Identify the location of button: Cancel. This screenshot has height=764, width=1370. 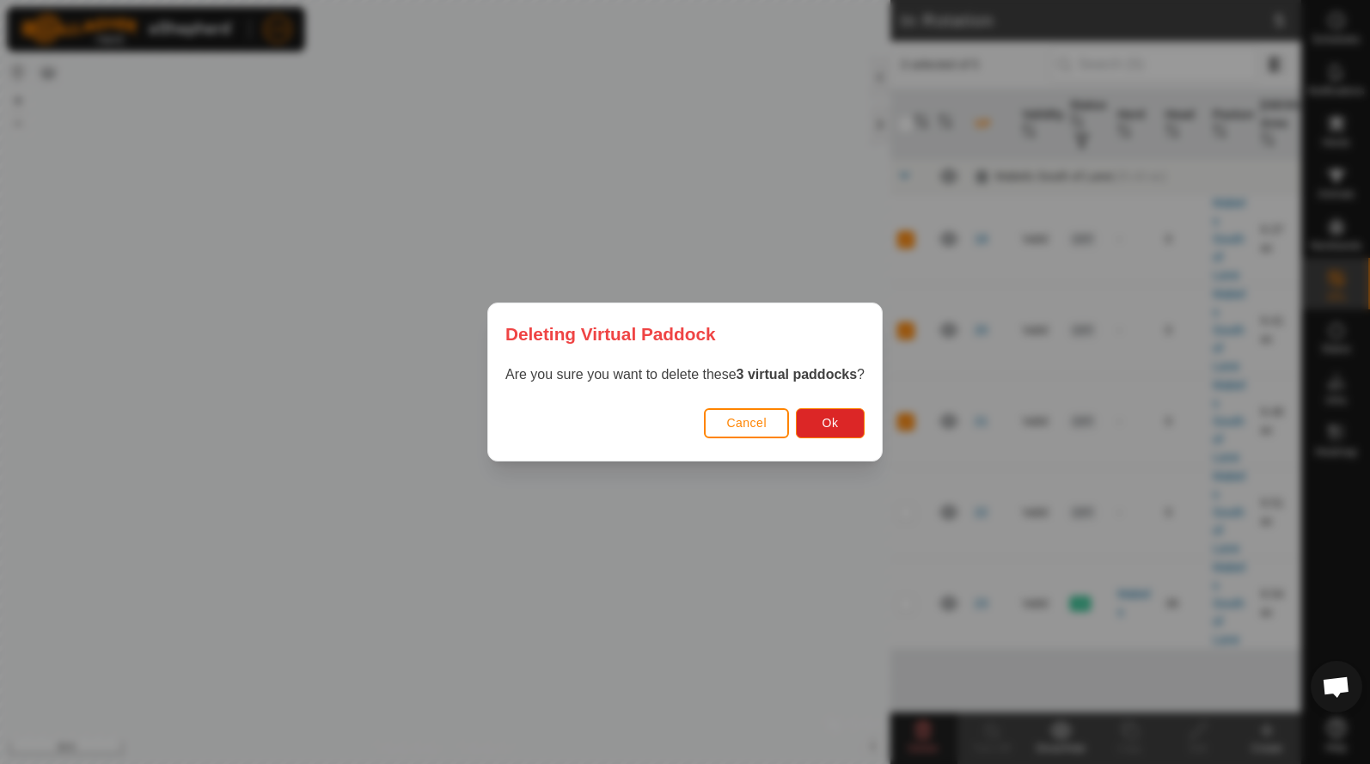
(746, 423).